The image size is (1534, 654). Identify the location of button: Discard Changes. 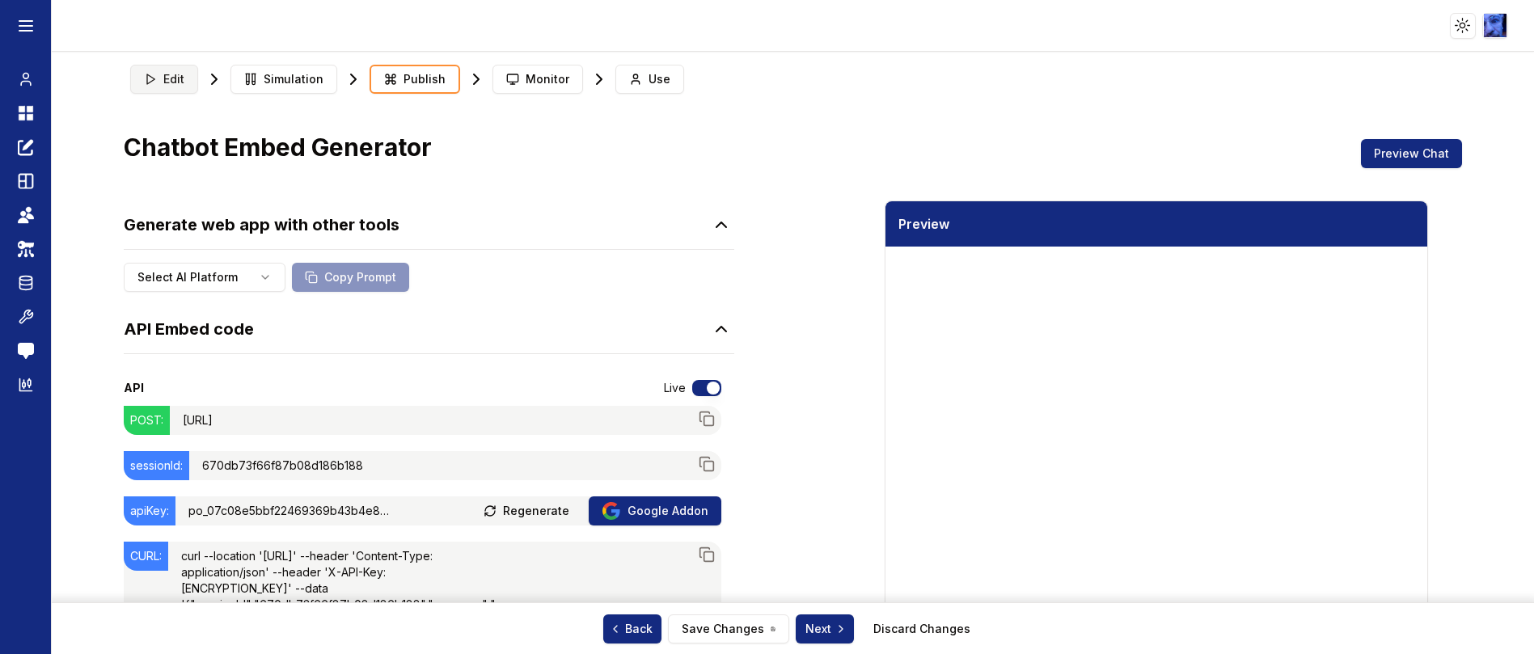
(922, 629).